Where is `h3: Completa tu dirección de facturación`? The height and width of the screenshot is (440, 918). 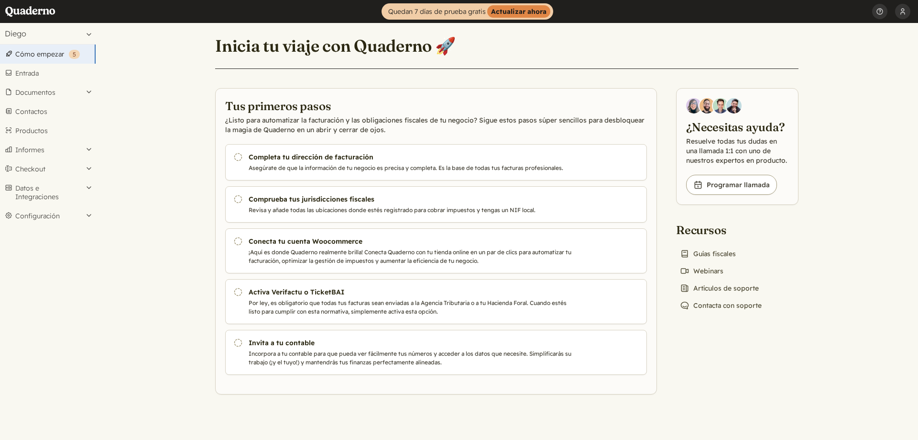
h3: Completa tu dirección de facturación is located at coordinates (412, 157).